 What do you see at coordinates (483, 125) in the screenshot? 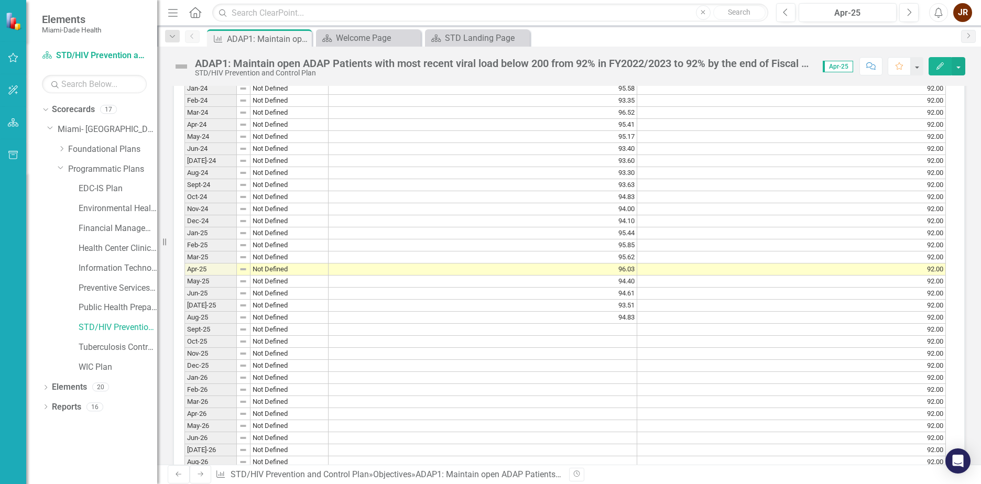
I see `td: 95.41` at bounding box center [483, 125].